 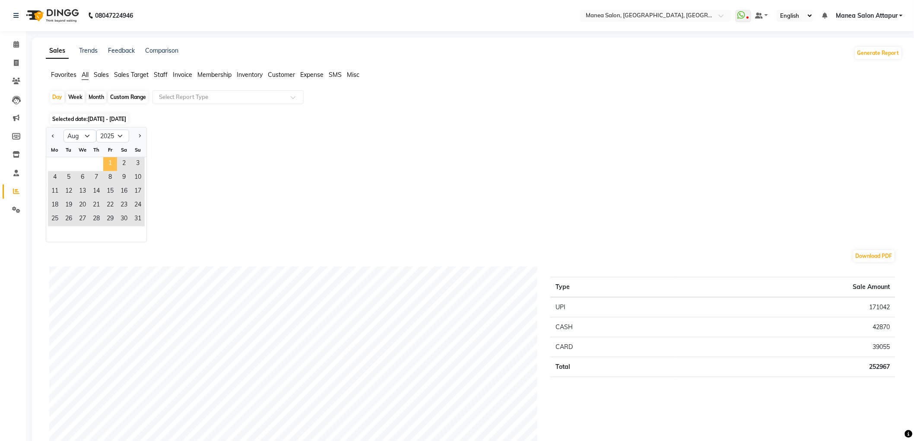 What do you see at coordinates (96, 219) in the screenshot?
I see `div: Thursday, August 28, 2025` at bounding box center [96, 219].